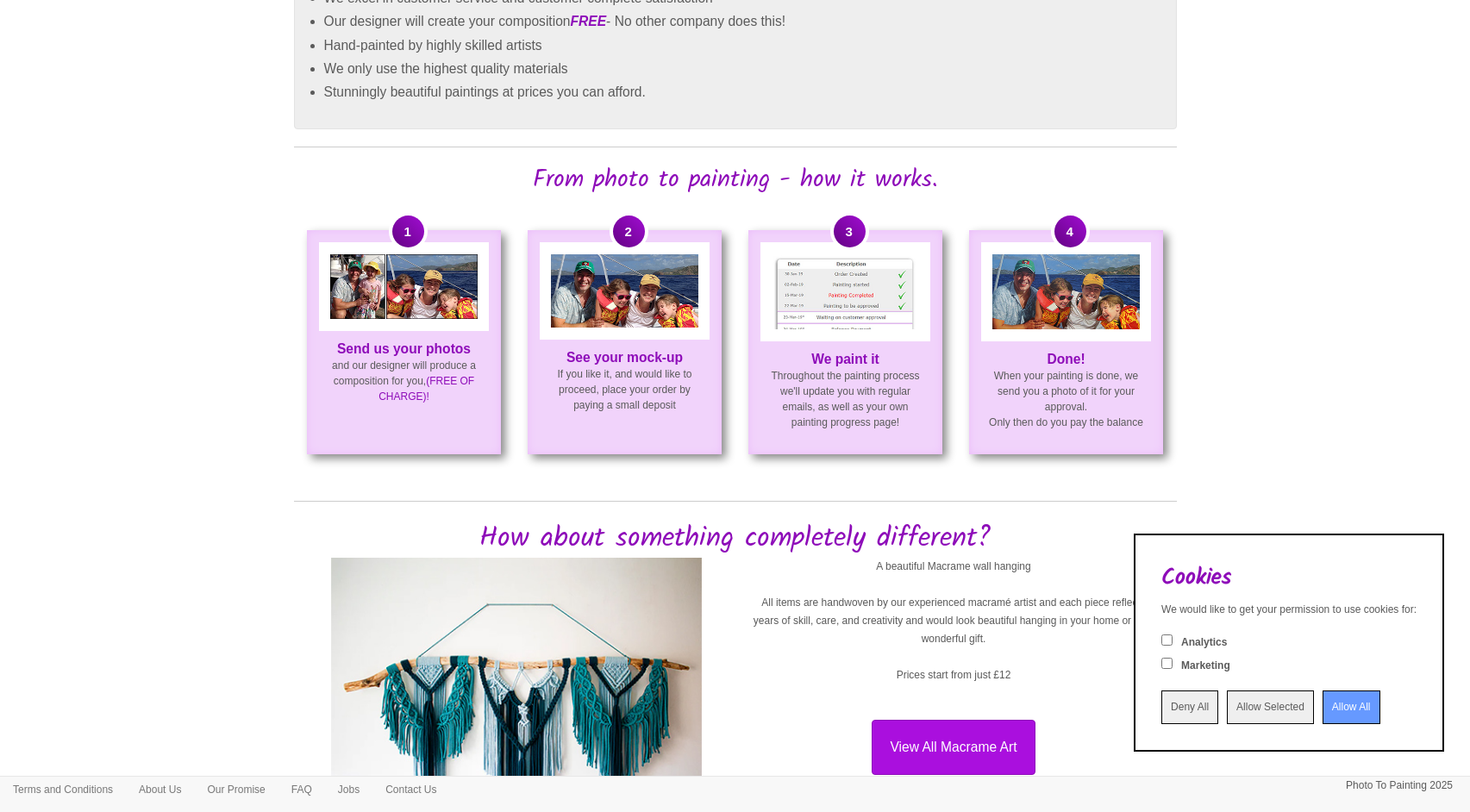 The width and height of the screenshot is (1470, 812). What do you see at coordinates (624, 357) in the screenshot?
I see `strong: See your mock-up` at bounding box center [624, 357].